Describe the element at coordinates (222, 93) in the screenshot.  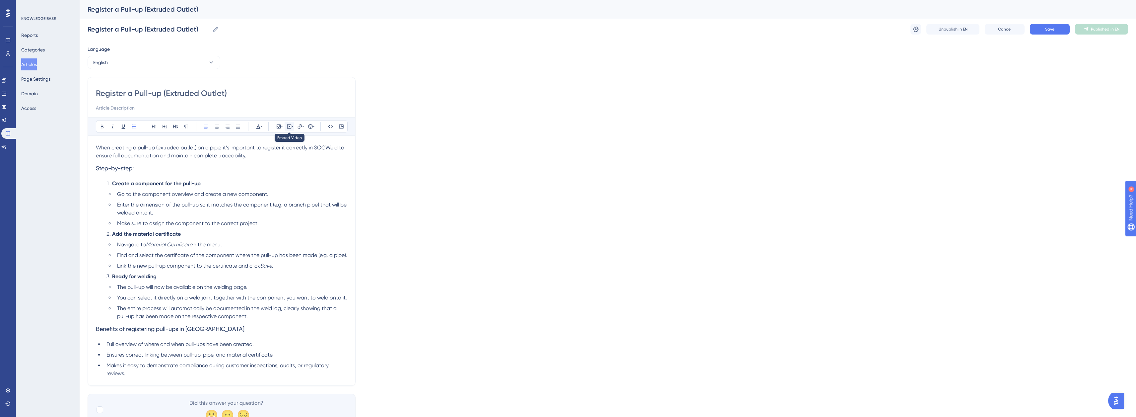
I see `input: Article Title` at that location.